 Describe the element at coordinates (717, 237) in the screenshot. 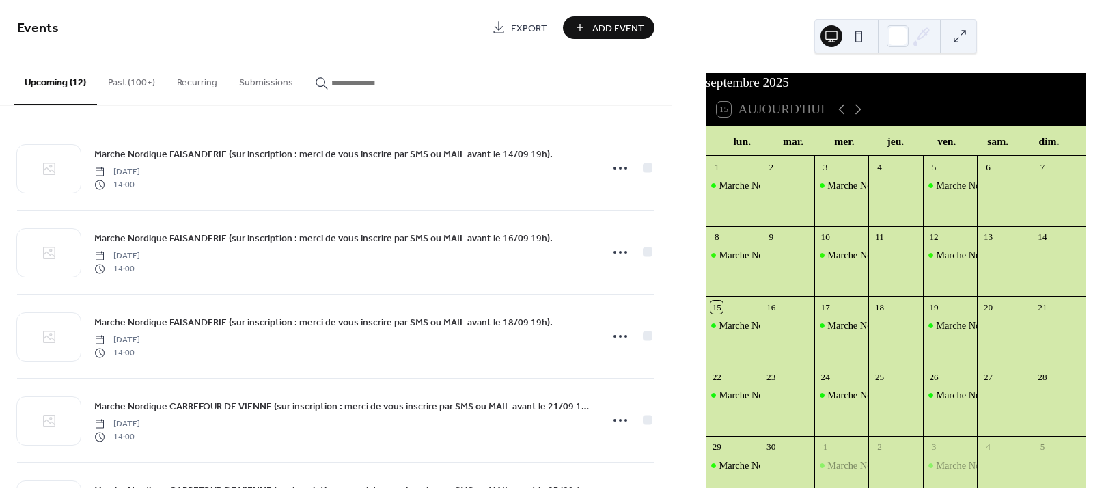

I see `div: 8` at that location.